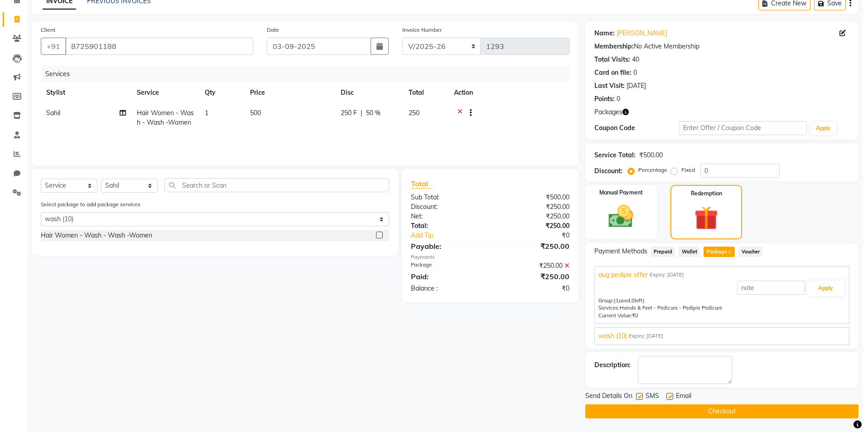 The width and height of the screenshot is (863, 432). I want to click on span: aug pedipie offer, so click(623, 275).